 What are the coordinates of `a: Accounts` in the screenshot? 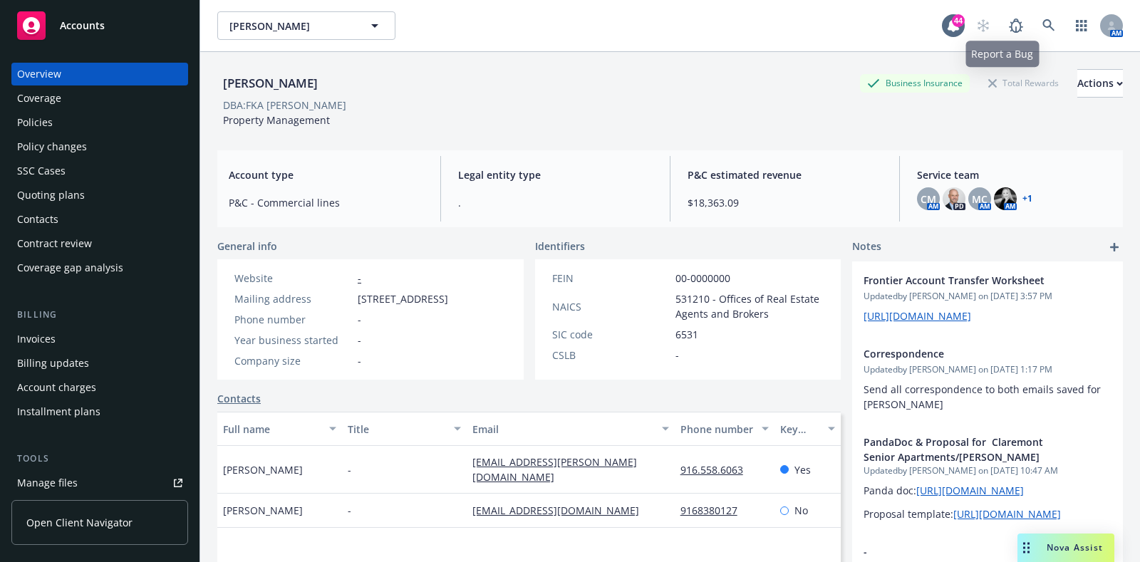 It's located at (100, 26).